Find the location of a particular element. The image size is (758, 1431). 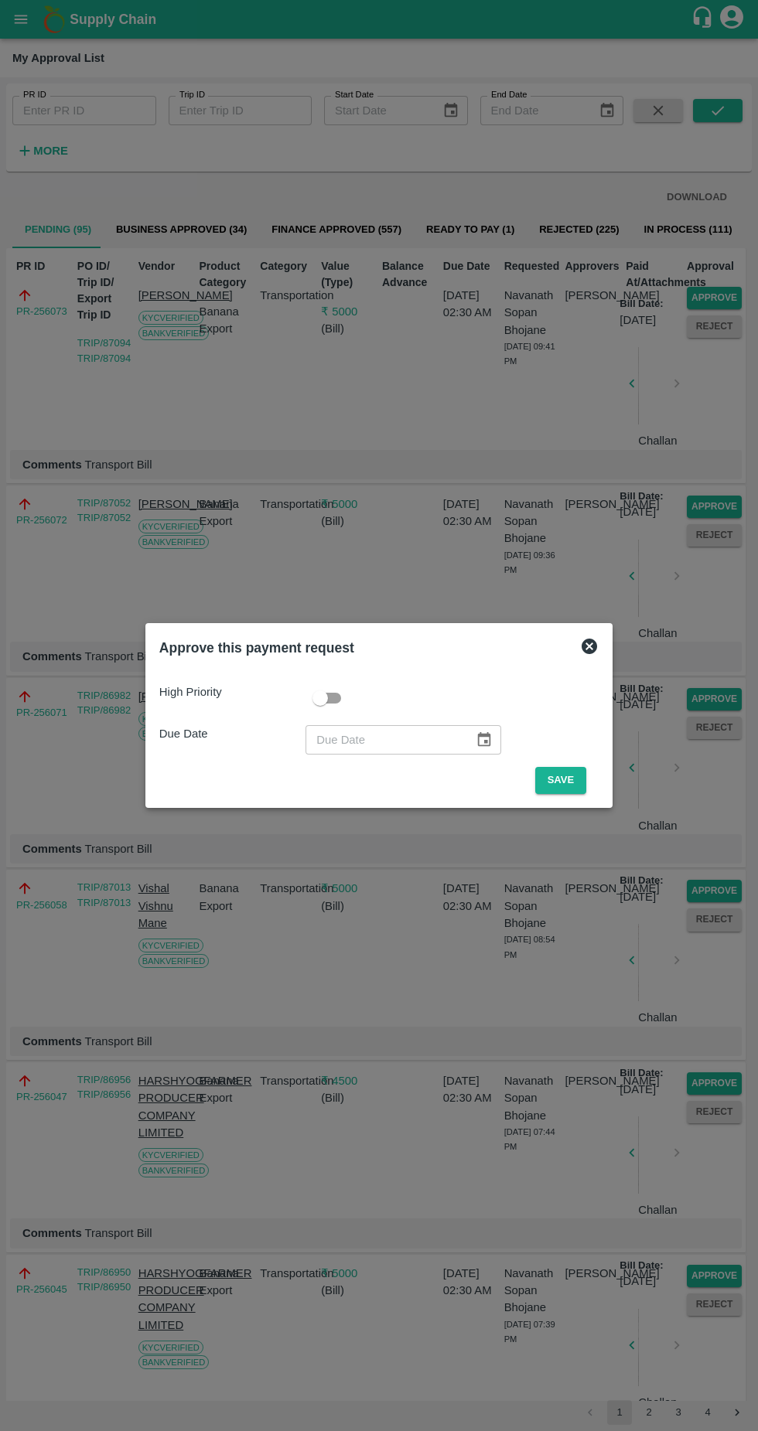

button: Choose date is located at coordinates (484, 740).